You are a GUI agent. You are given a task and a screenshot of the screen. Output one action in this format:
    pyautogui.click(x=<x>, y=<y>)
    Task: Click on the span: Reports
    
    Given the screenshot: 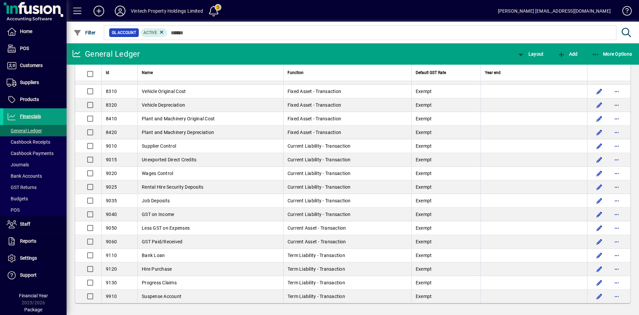 What is the action you would take?
    pyautogui.click(x=28, y=241)
    